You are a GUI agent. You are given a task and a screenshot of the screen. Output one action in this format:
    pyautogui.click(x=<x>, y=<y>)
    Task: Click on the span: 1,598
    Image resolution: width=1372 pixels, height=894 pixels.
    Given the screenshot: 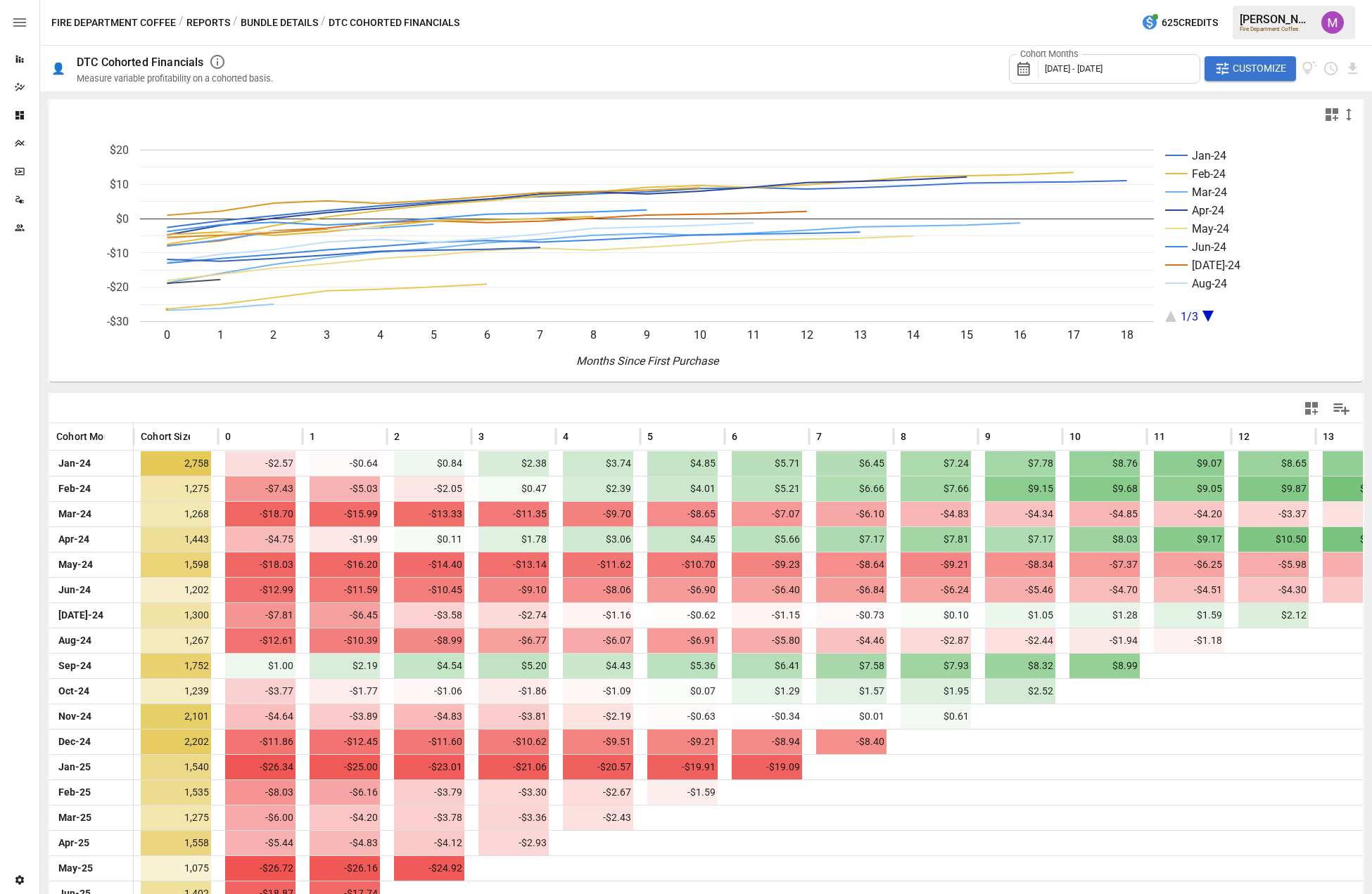 What is the action you would take?
    pyautogui.click(x=176, y=564)
    